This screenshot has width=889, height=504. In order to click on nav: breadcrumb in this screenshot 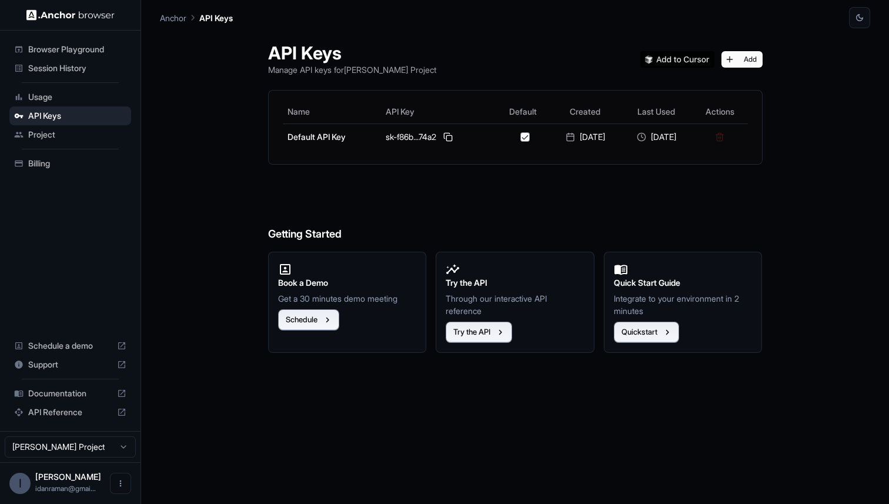, I will do `click(196, 18)`.